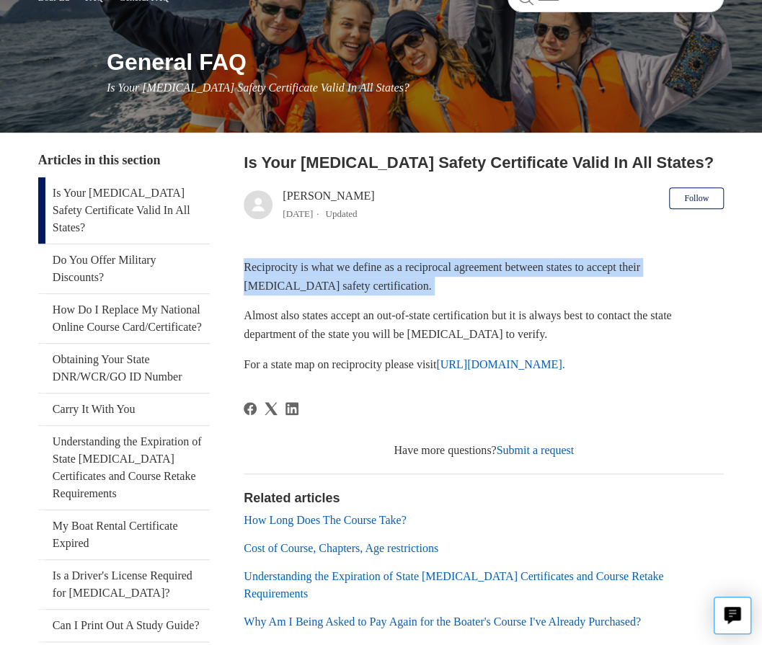 This screenshot has height=645, width=762. I want to click on p: For a state map on reciprocity please visit, so click(484, 365).